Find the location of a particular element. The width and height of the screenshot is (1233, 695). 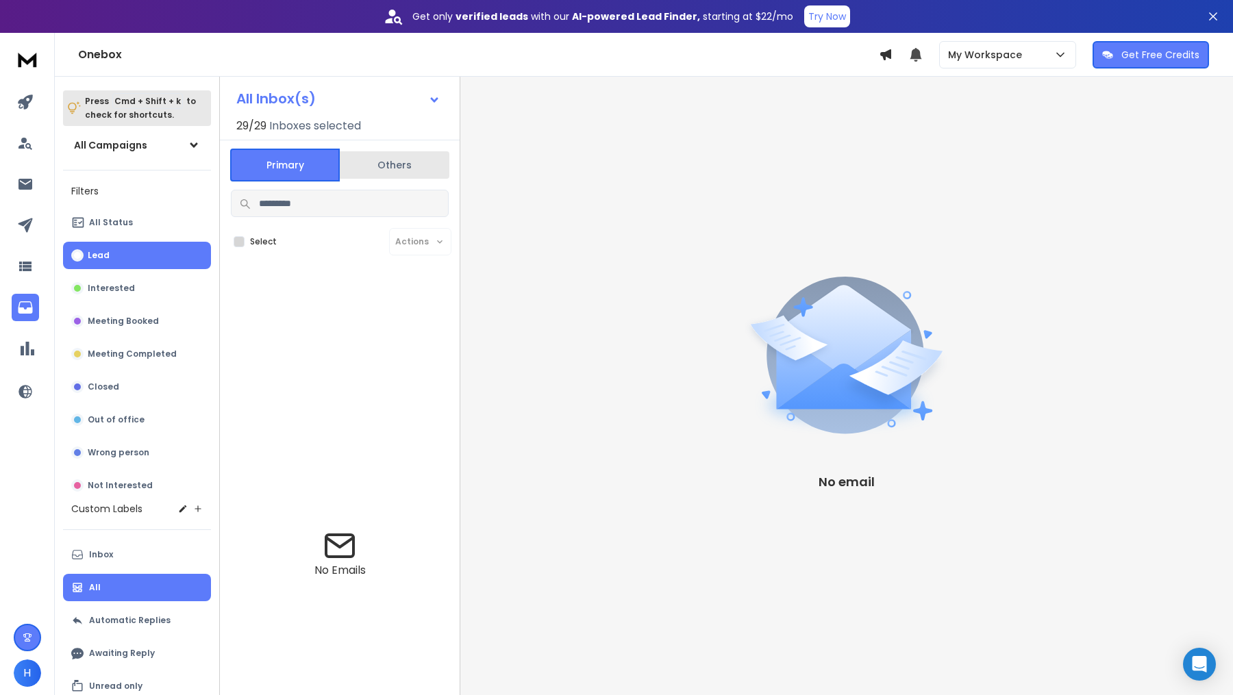

p: Try Now is located at coordinates (827, 16).